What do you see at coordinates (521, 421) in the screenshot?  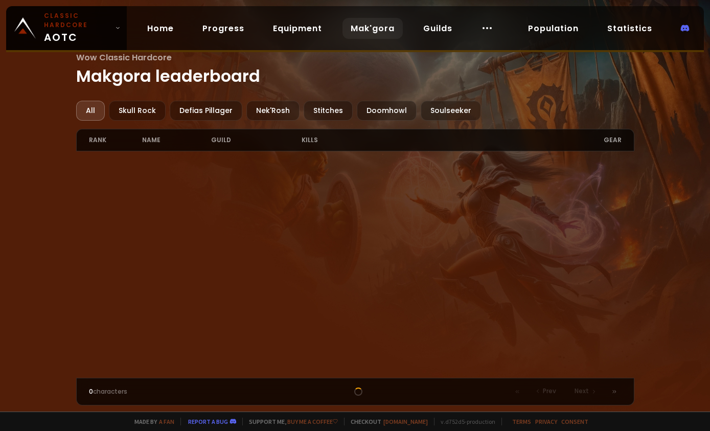 I see `a: Terms` at bounding box center [521, 421].